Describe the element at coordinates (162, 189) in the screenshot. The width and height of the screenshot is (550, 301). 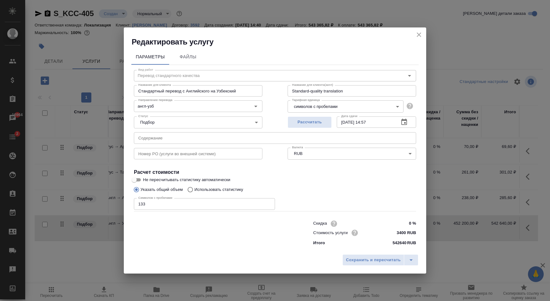
I see `p: Указать общий объем` at that location.